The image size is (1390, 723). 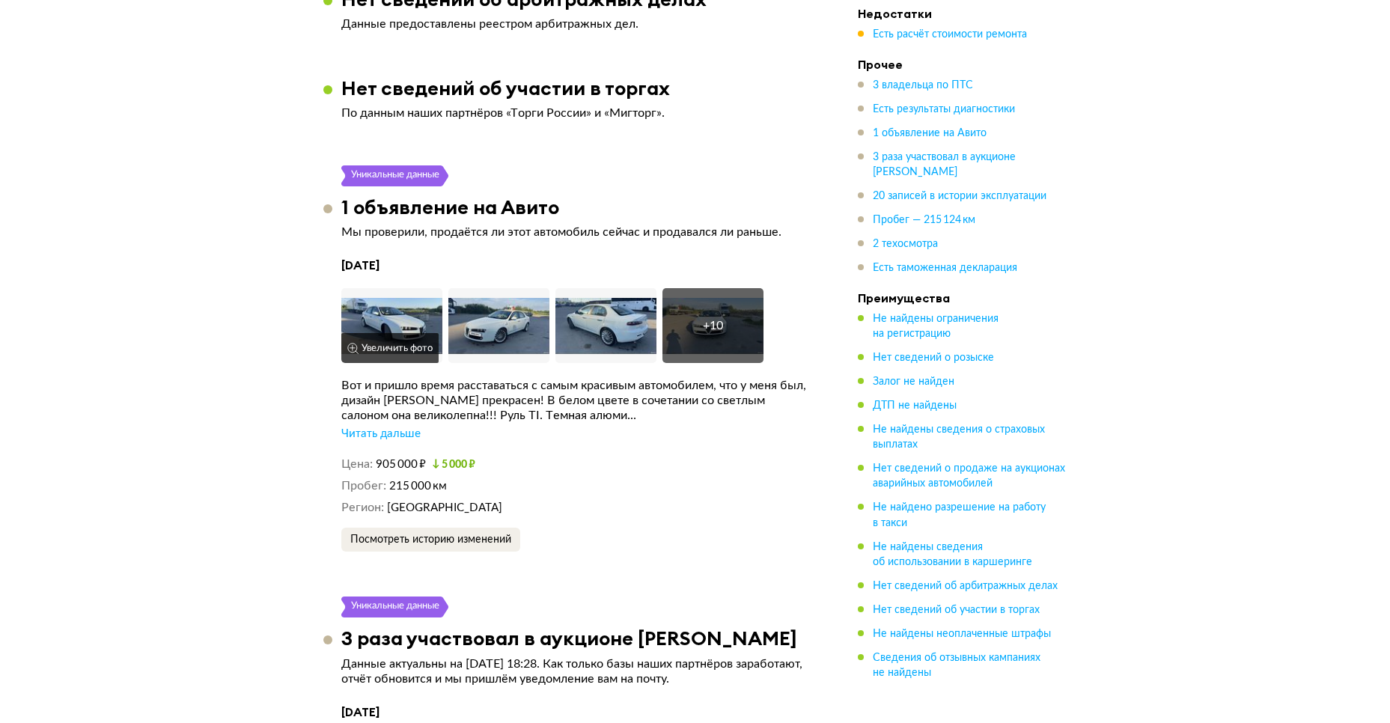 I want to click on span: Есть таможенная декларация, so click(x=945, y=268).